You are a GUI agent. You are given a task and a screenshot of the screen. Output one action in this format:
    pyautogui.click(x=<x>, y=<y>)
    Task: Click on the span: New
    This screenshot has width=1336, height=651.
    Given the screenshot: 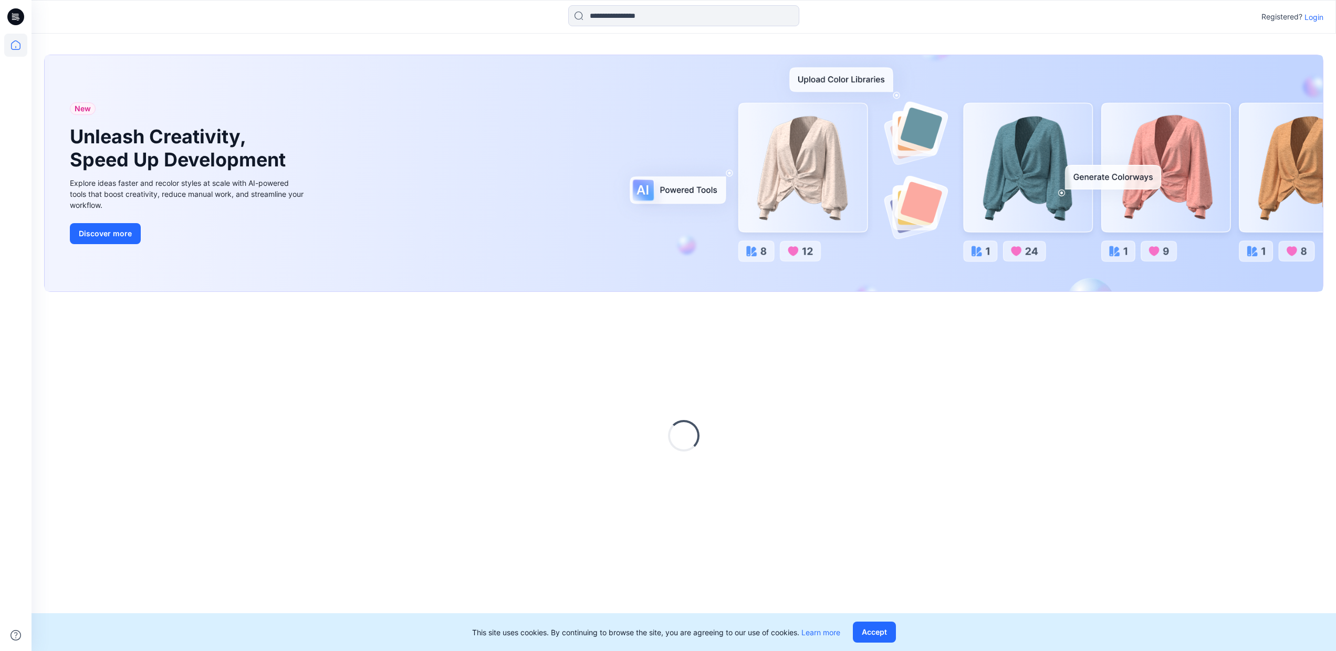 What is the action you would take?
    pyautogui.click(x=82, y=109)
    